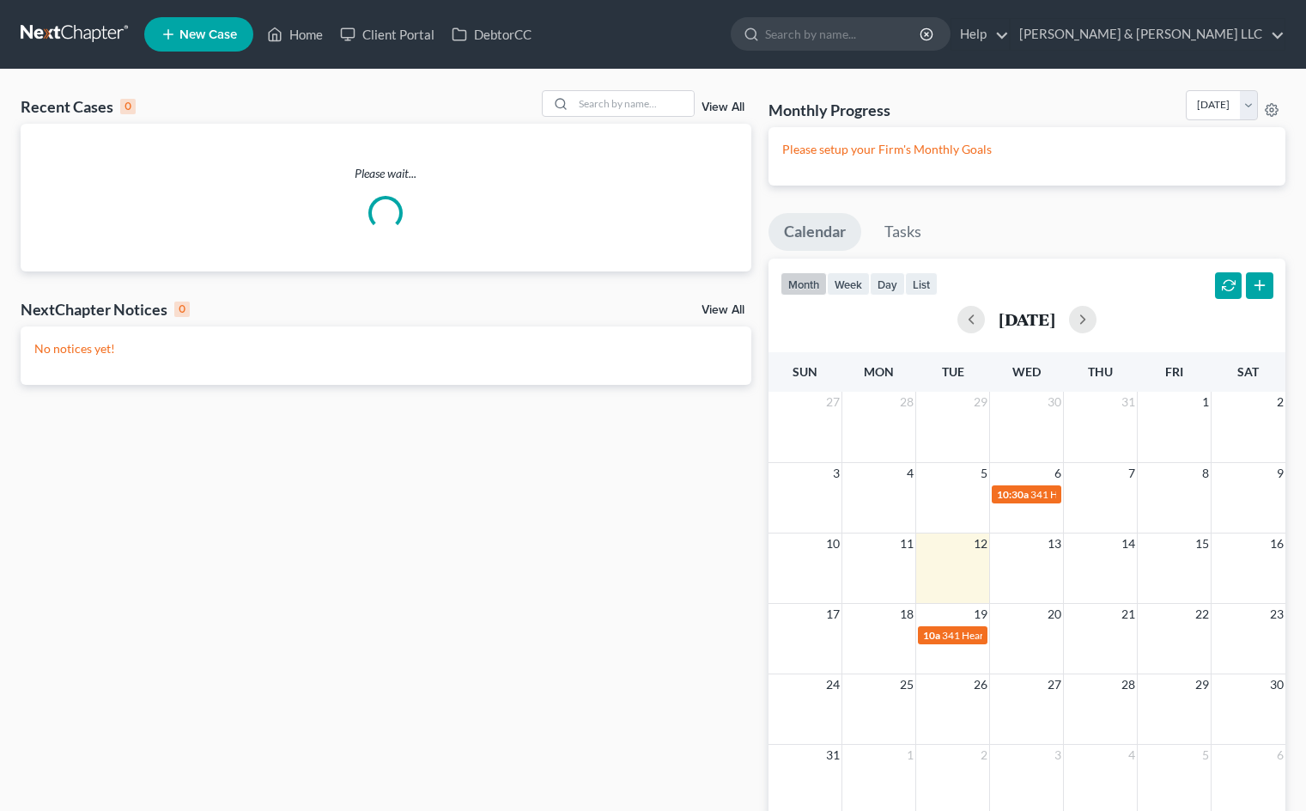  What do you see at coordinates (981, 684) in the screenshot?
I see `span: 26` at bounding box center [981, 684].